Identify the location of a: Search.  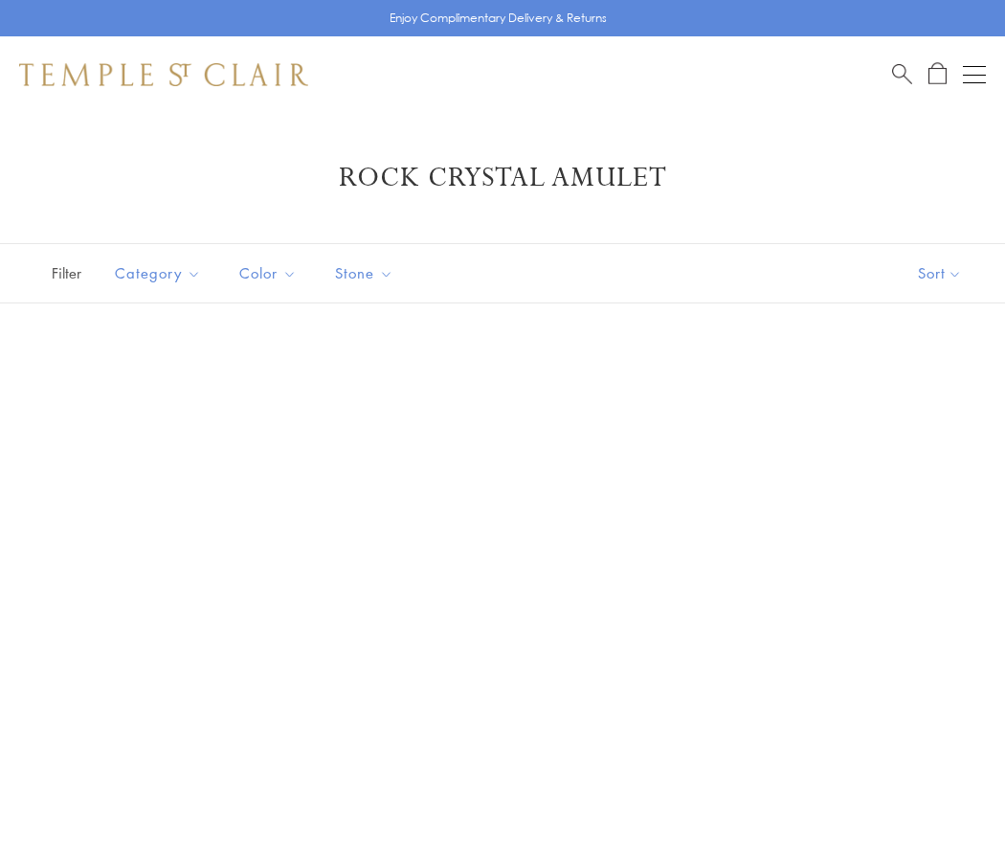
(901, 74).